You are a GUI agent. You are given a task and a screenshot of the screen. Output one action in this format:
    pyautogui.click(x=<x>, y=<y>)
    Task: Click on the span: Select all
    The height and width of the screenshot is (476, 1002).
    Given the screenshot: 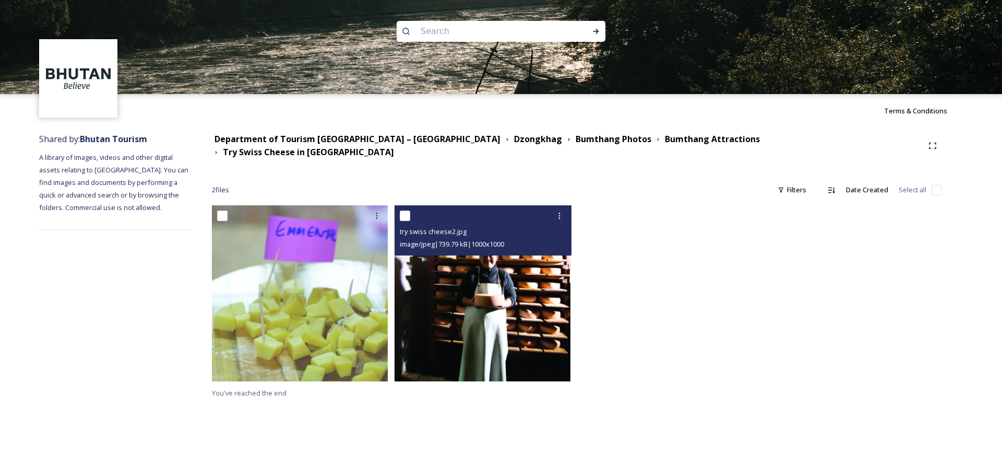 What is the action you would take?
    pyautogui.click(x=913, y=190)
    